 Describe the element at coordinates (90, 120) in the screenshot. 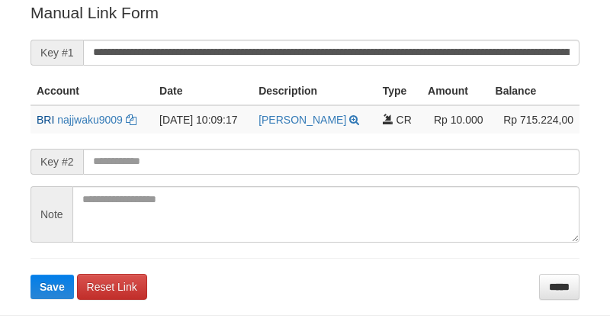

I see `a: najjwaku9009` at that location.